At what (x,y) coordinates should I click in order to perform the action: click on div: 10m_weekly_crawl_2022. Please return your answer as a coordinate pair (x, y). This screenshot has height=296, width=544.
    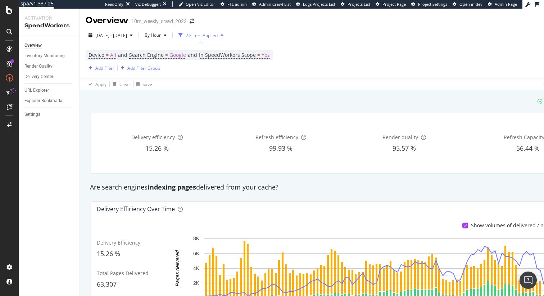
    Looking at the image, I should click on (159, 21).